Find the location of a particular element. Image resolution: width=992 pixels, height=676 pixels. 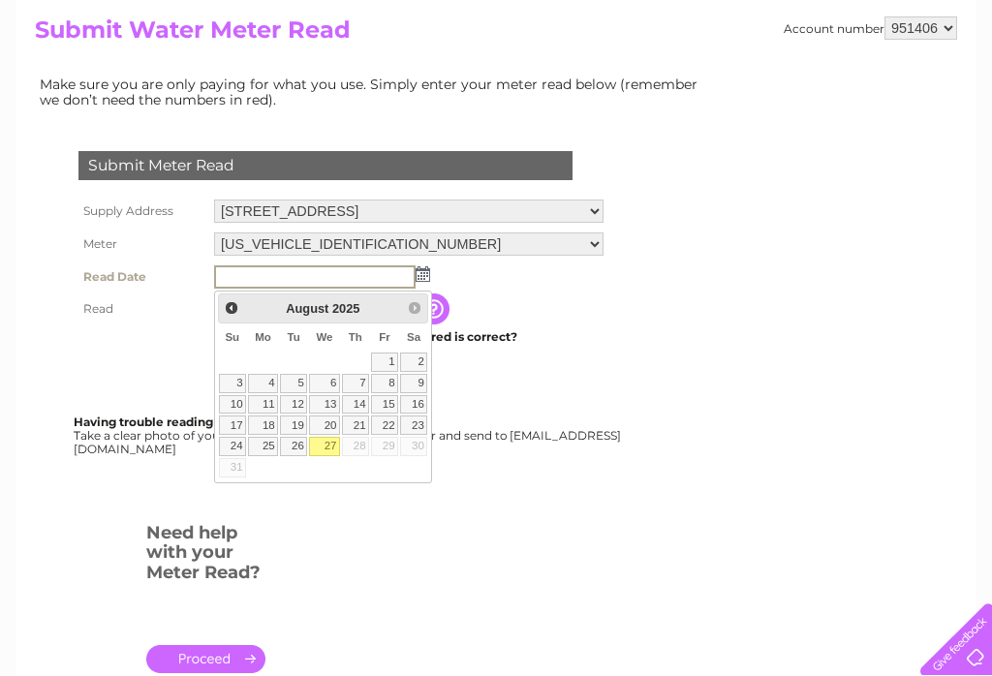

a: 9 is located at coordinates (414, 384).